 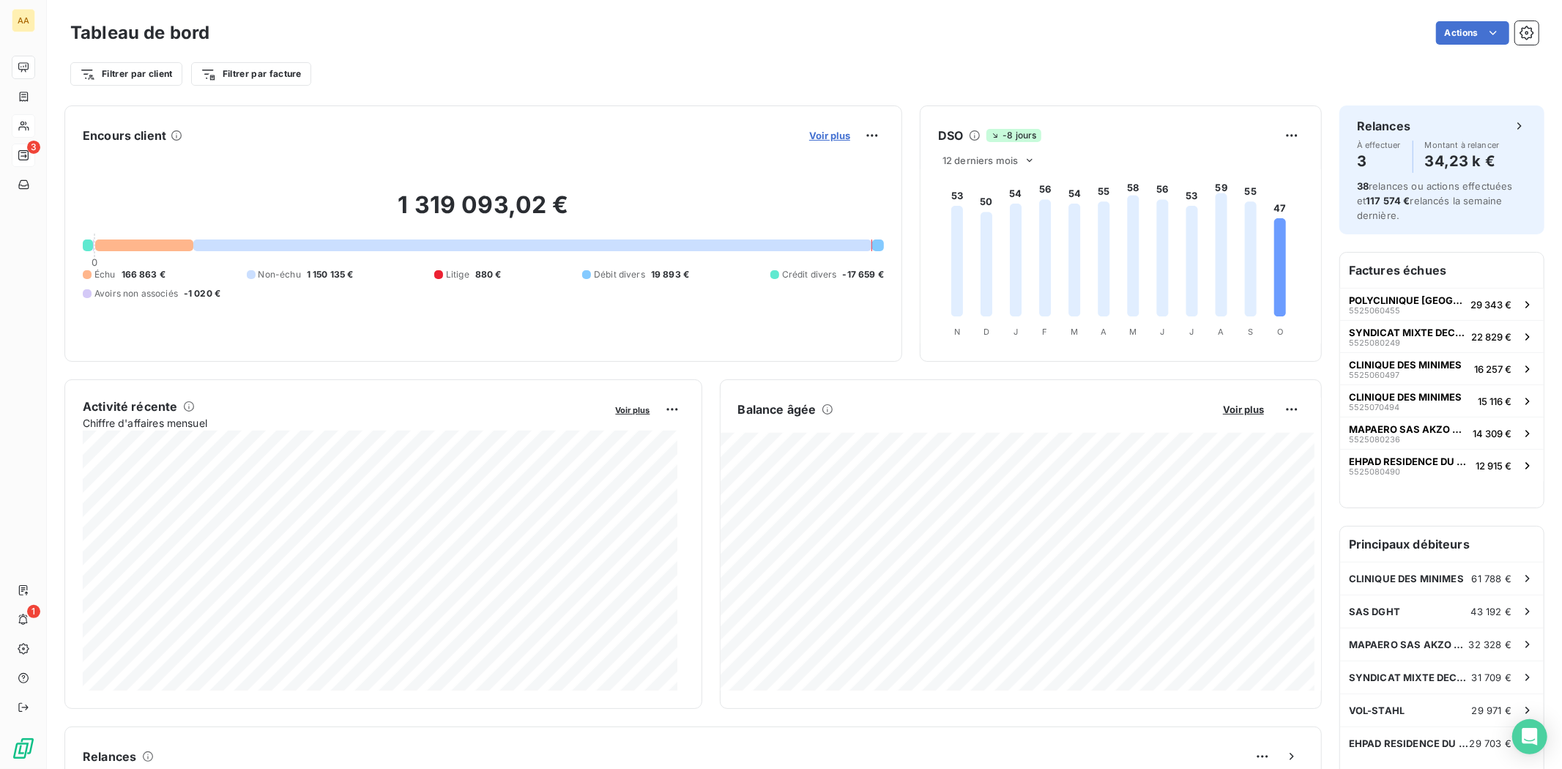 What do you see at coordinates (23, 748) in the screenshot?
I see `img: Logo LeanPay` at bounding box center [23, 748].